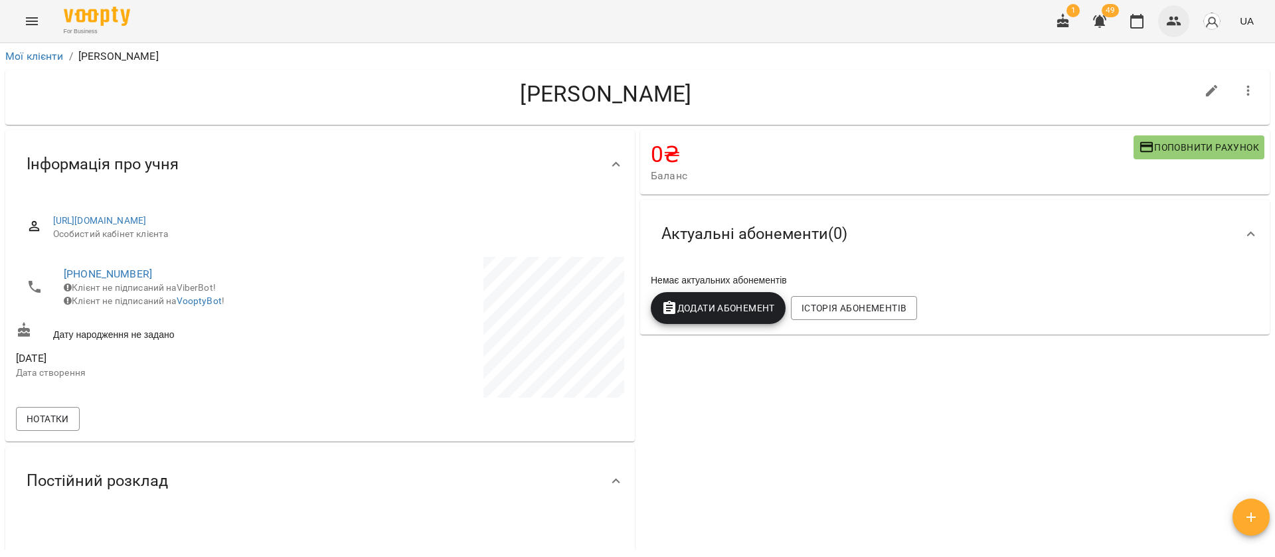 The image size is (1275, 557). I want to click on div: Актуальні абонементи(0), so click(955, 234).